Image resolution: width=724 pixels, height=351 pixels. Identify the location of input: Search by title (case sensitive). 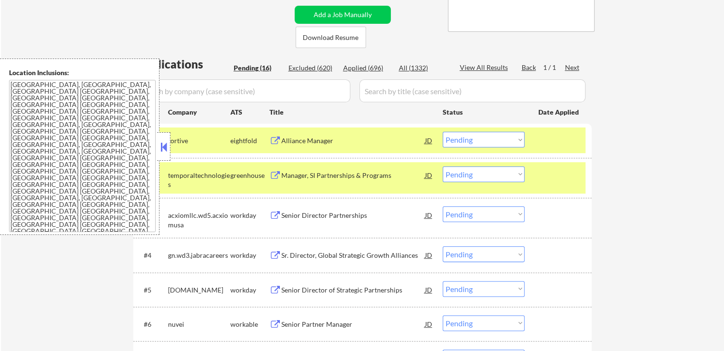
(472, 91).